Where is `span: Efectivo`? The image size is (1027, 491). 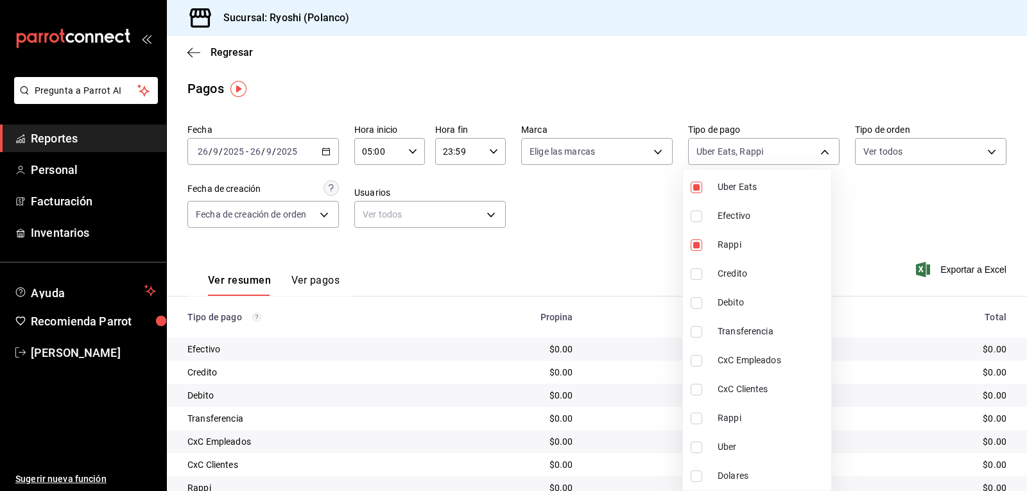
span: Efectivo is located at coordinates (771, 216).